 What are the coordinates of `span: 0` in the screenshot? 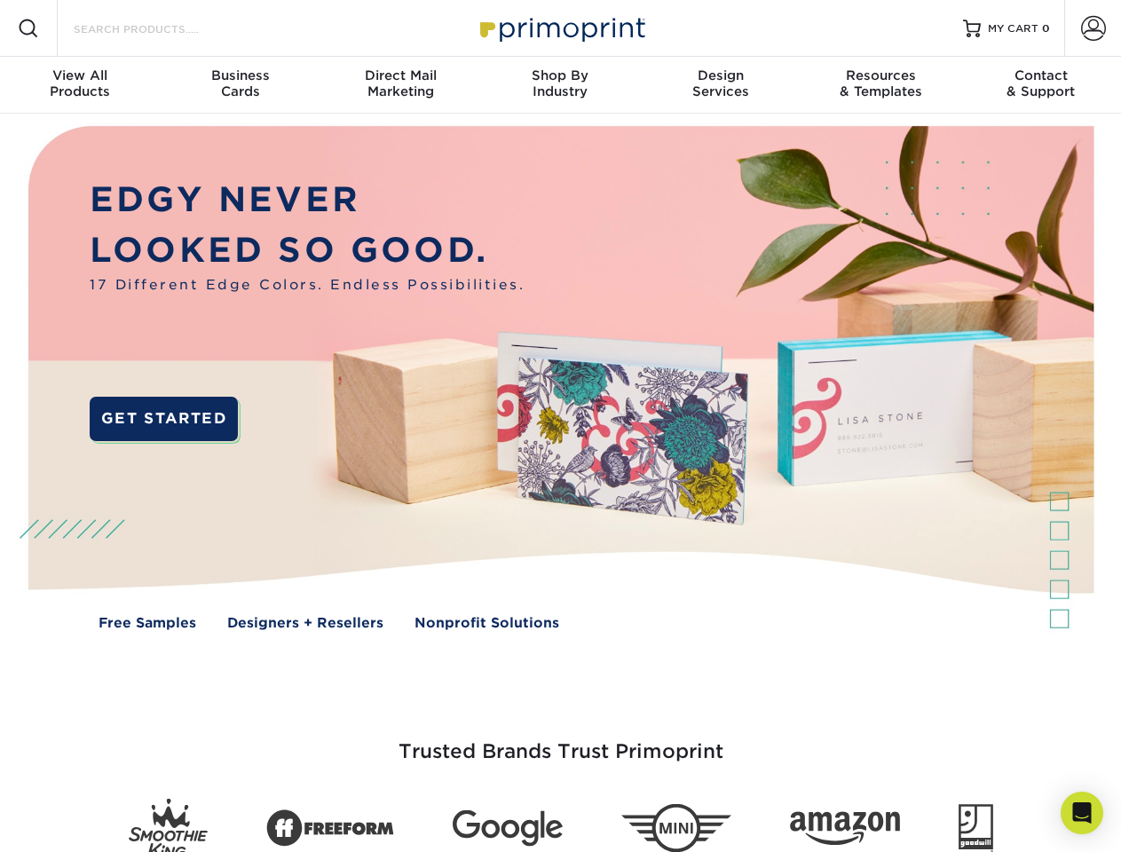 It's located at (1046, 28).